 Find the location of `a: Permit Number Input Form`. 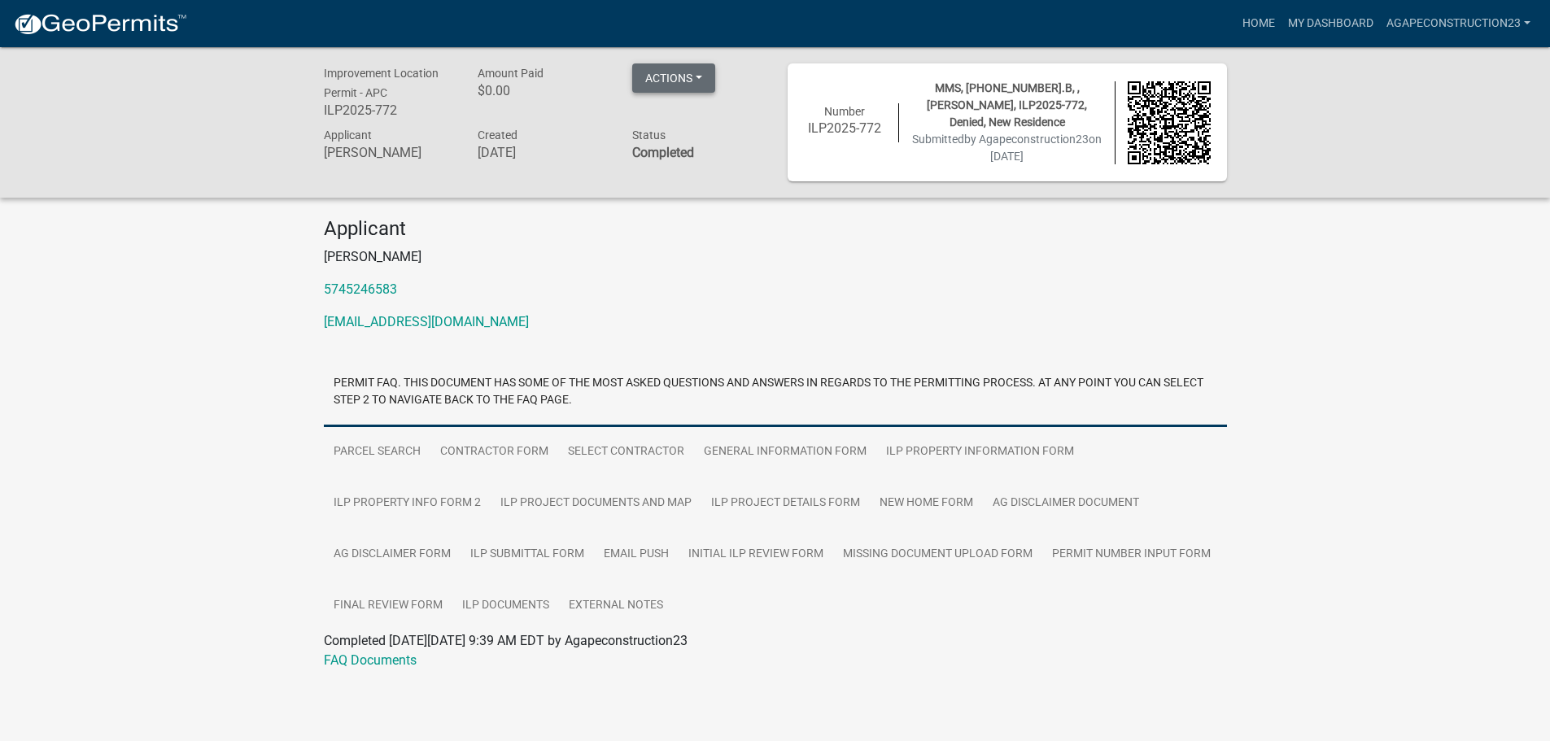

a: Permit Number Input Form is located at coordinates (1131, 555).